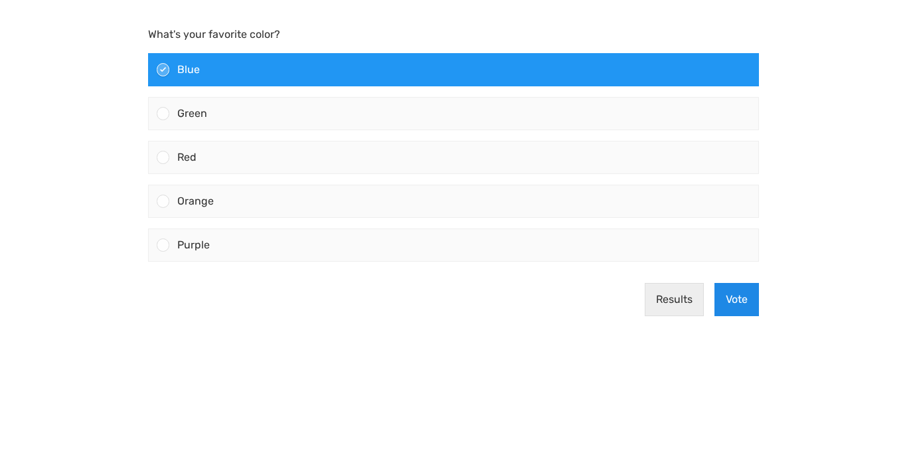  Describe the element at coordinates (453, 35) in the screenshot. I see `p: What's your favorite color?` at that location.